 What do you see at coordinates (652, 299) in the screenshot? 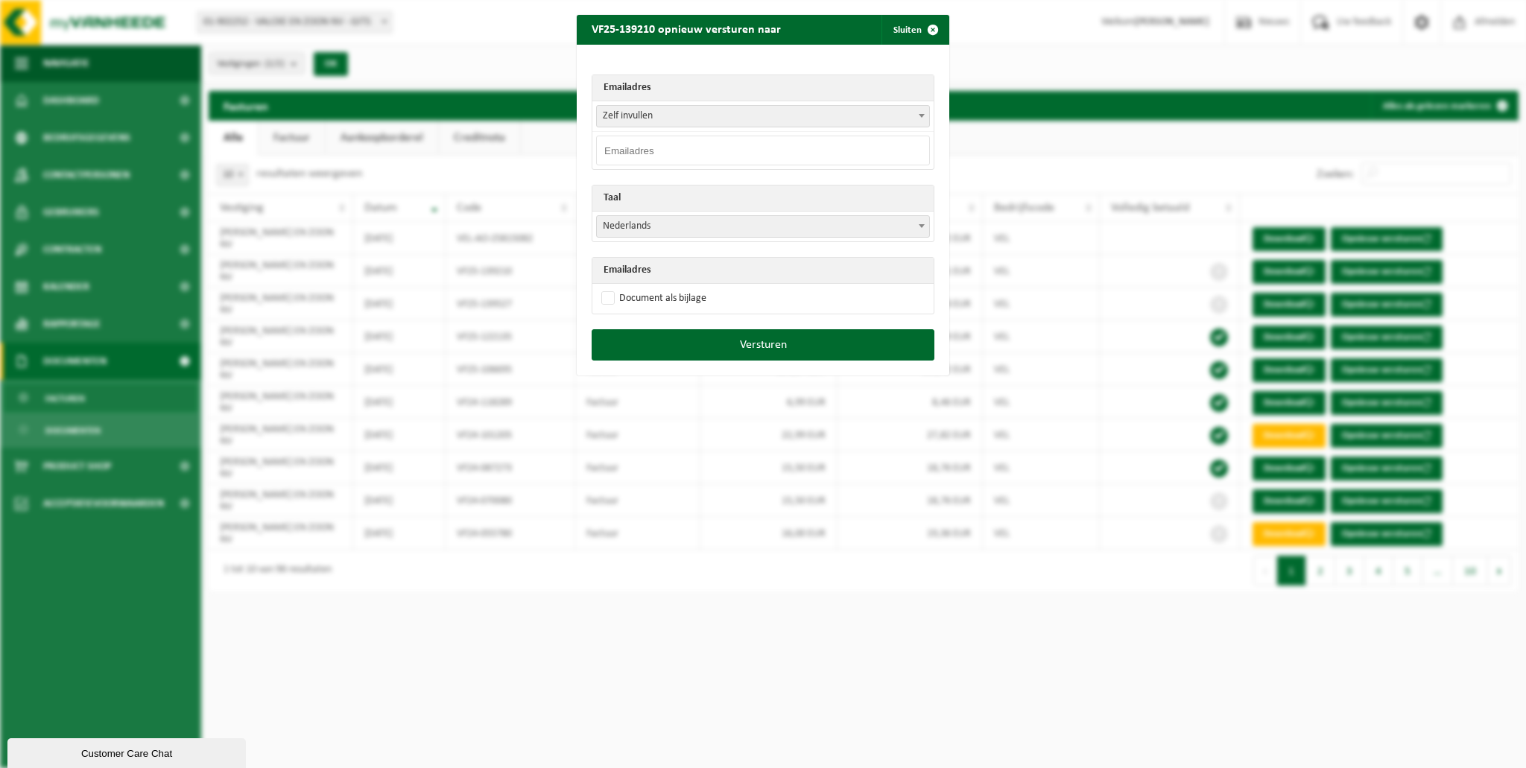
I see `label: Document als bijlage` at bounding box center [652, 299].